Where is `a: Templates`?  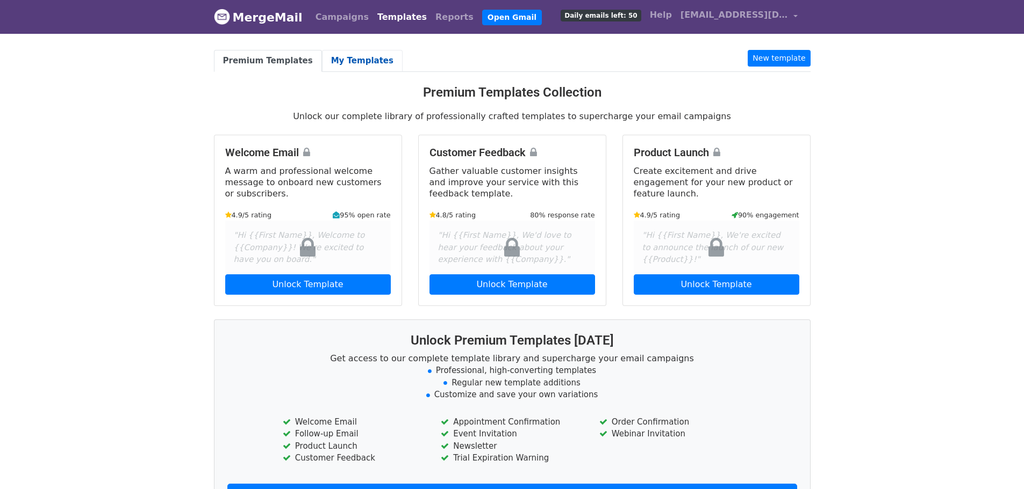
a: Templates is located at coordinates (402, 17).